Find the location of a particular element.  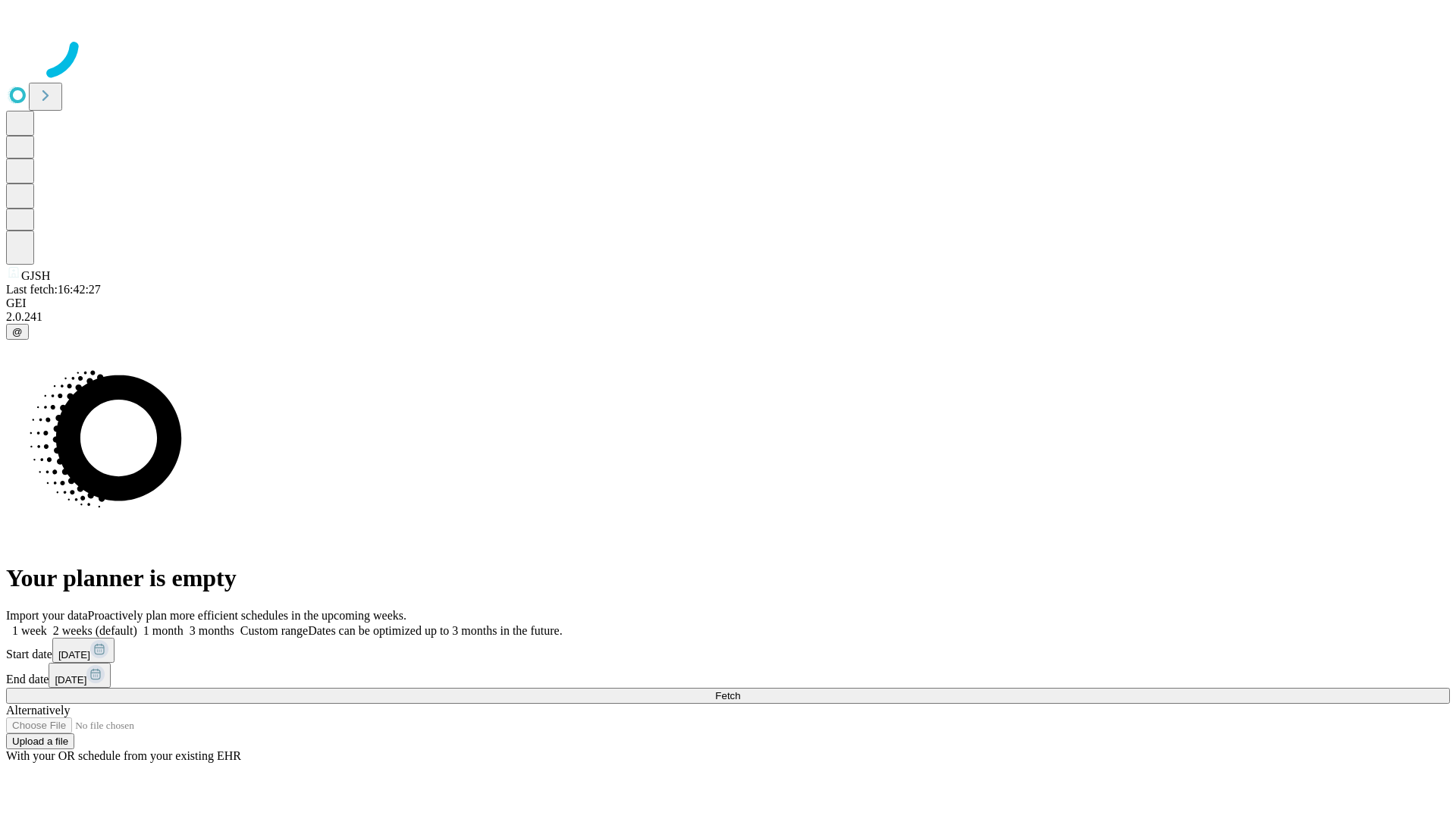

span: Fetch is located at coordinates (727, 695).